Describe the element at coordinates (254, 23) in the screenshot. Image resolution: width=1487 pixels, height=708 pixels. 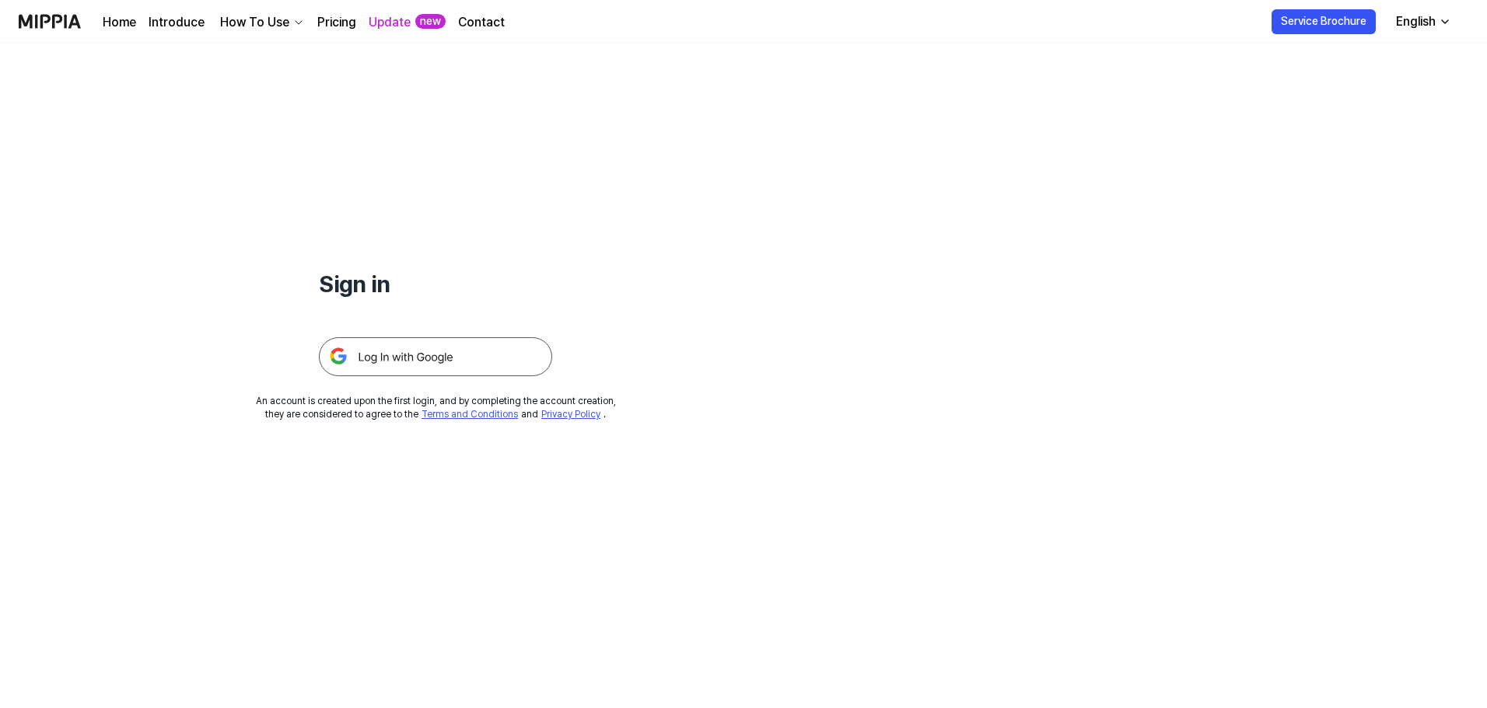
I see `div: How To Use` at that location.